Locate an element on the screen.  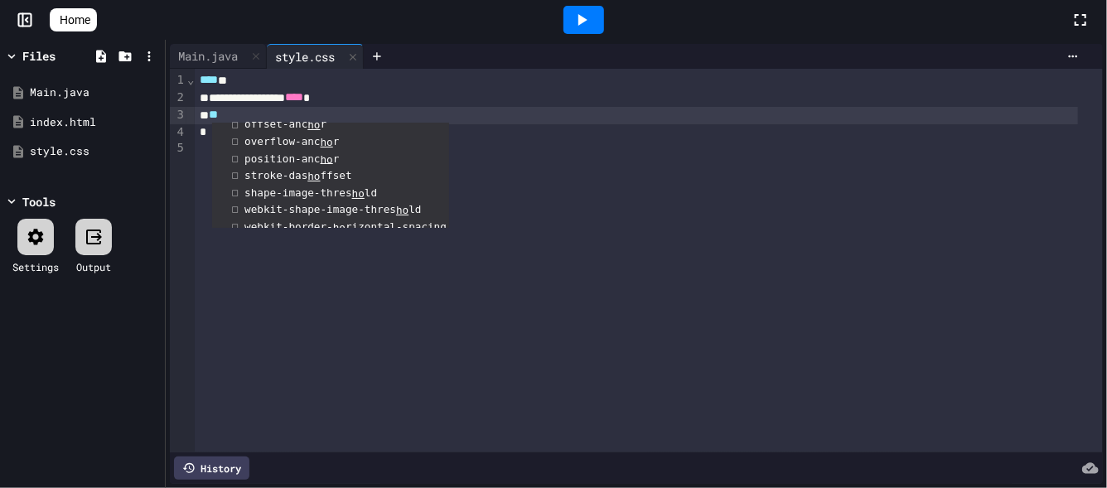
span: Home is located at coordinates (75, 20).